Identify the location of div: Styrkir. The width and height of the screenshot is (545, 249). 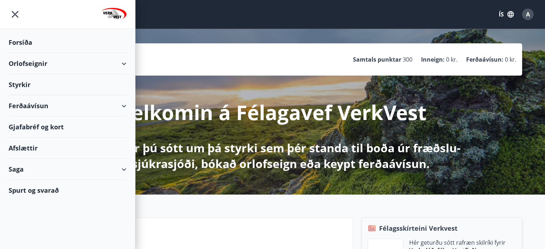
(67, 85).